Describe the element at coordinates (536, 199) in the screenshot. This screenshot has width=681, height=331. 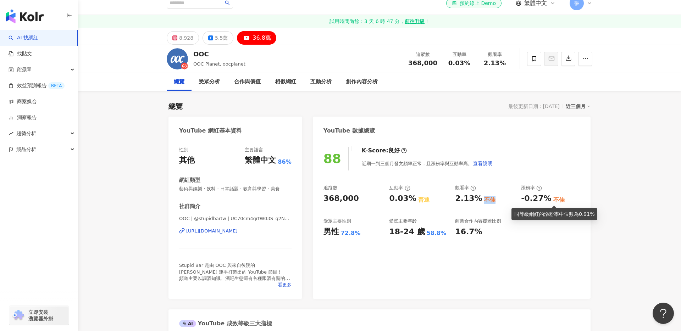
I see `div: -0.27%` at that location.